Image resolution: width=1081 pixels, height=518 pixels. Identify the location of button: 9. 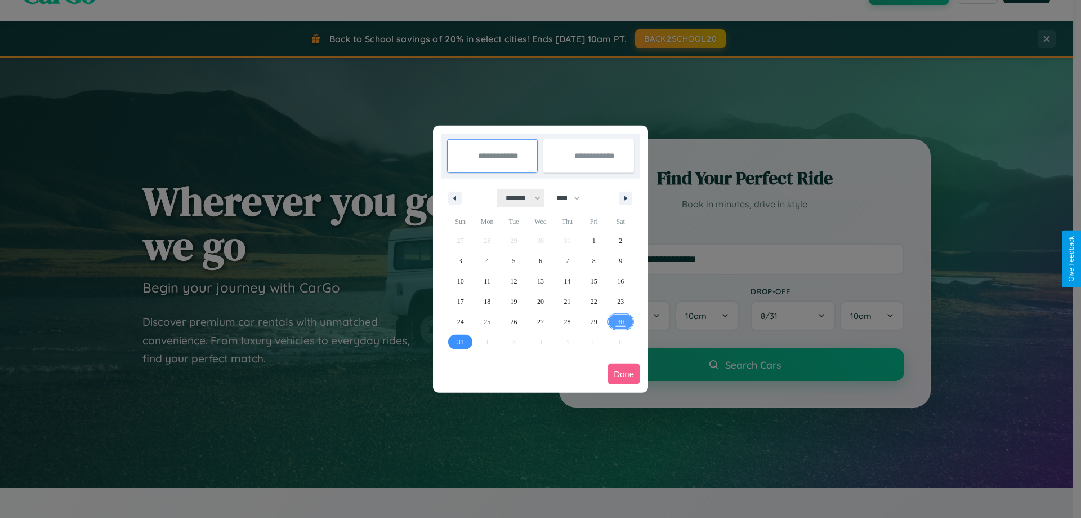
(621, 261).